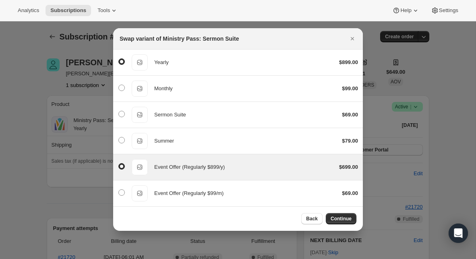 Image resolution: width=476 pixels, height=259 pixels. What do you see at coordinates (350, 141) in the screenshot?
I see `div: $79.00` at bounding box center [350, 141].